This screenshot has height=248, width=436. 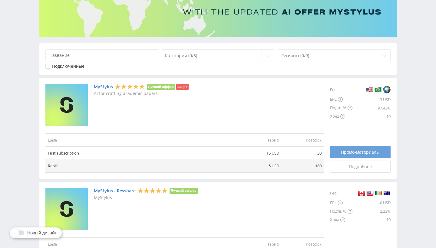 I want to click on img: MyStylus, so click(x=67, y=105).